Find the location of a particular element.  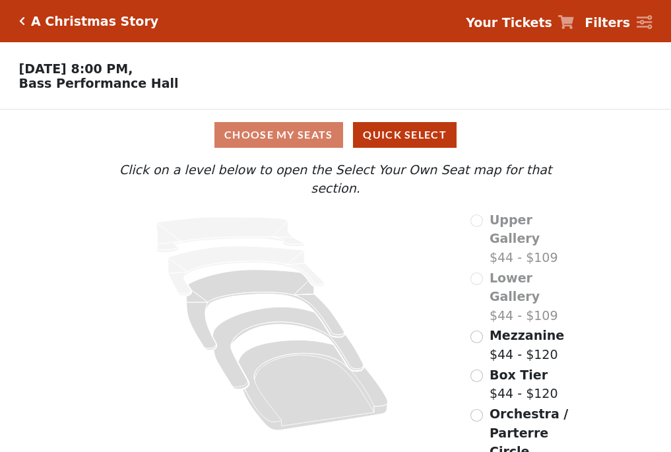

path: Upper Gallery - Seats Available: 0 is located at coordinates (231, 235).